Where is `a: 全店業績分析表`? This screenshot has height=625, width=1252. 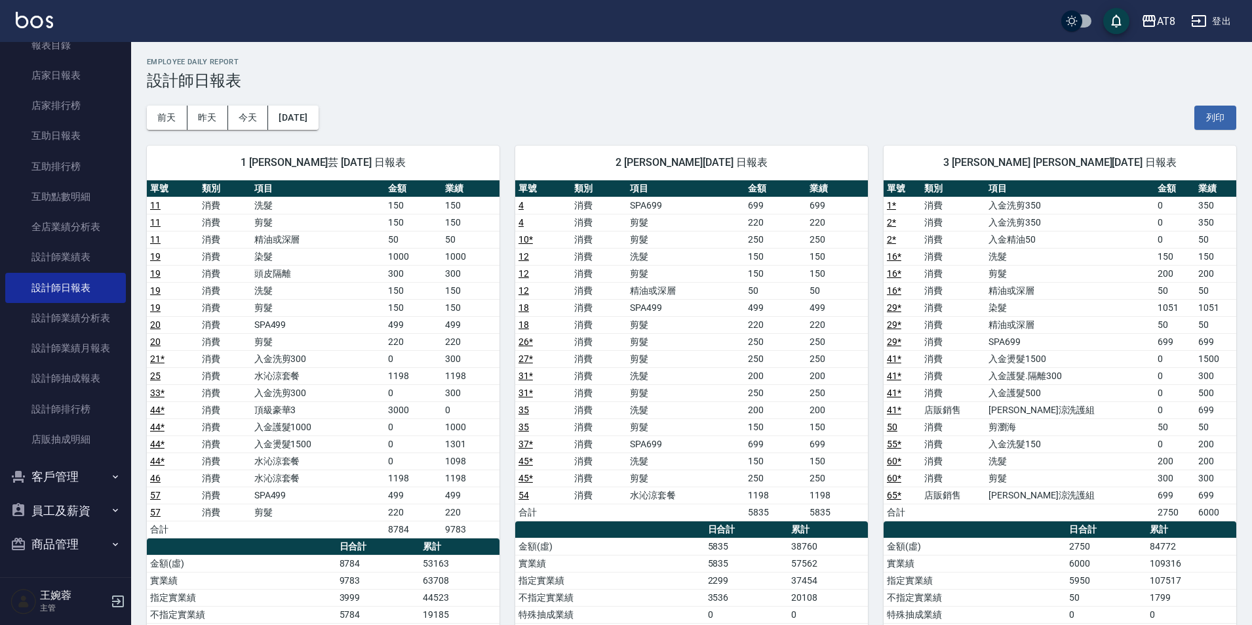
a: 全店業績分析表 is located at coordinates (66, 227).